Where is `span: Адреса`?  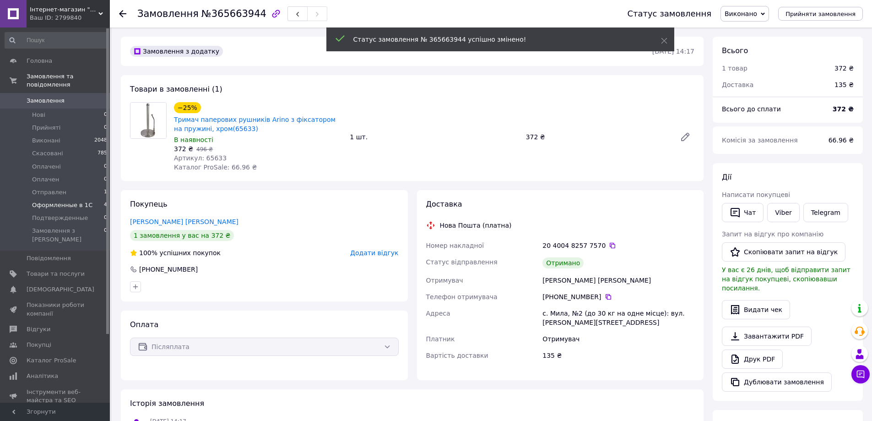 span: Адреса is located at coordinates (438, 313).